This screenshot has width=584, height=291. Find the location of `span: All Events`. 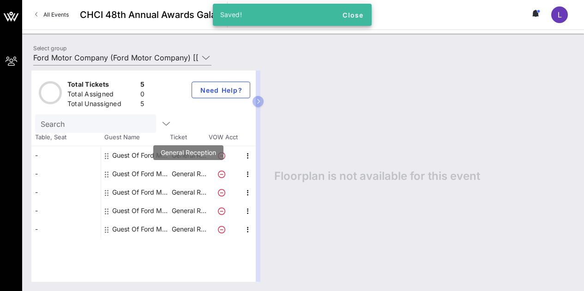

span: All Events is located at coordinates (56, 14).